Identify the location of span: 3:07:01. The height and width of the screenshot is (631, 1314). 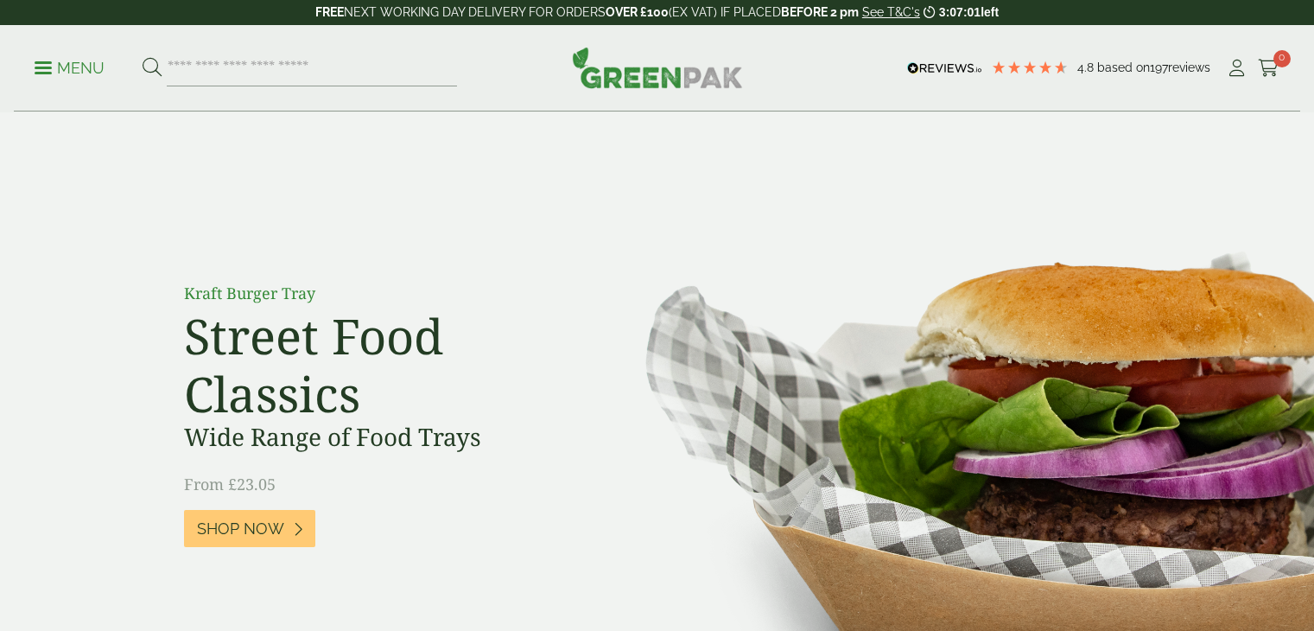
(960, 12).